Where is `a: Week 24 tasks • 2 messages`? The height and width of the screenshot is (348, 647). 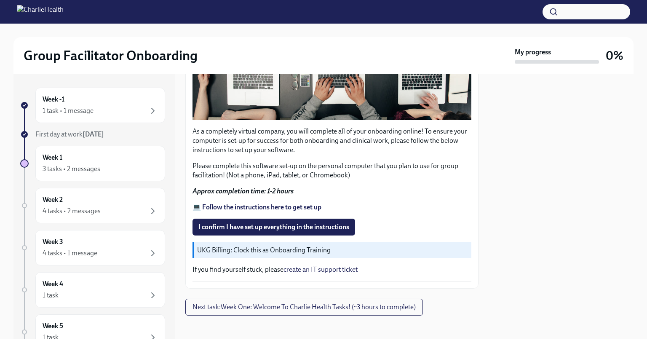
a: Week 24 tasks • 2 messages is located at coordinates (93, 206).